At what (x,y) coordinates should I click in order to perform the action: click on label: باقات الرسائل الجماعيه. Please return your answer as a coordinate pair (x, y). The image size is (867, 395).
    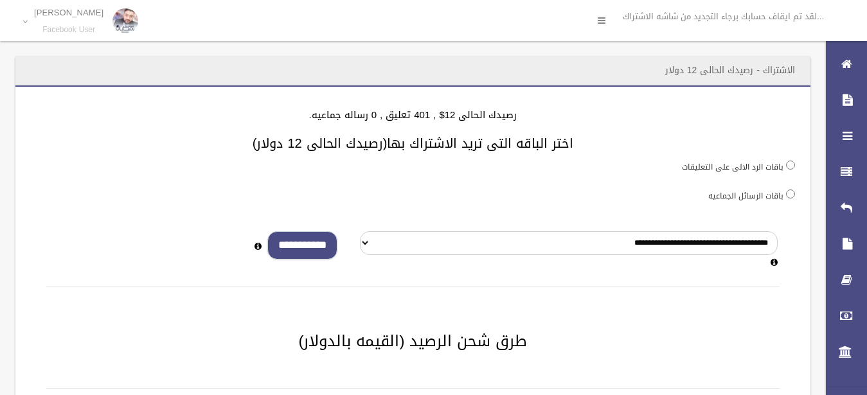
    Looking at the image, I should click on (745, 196).